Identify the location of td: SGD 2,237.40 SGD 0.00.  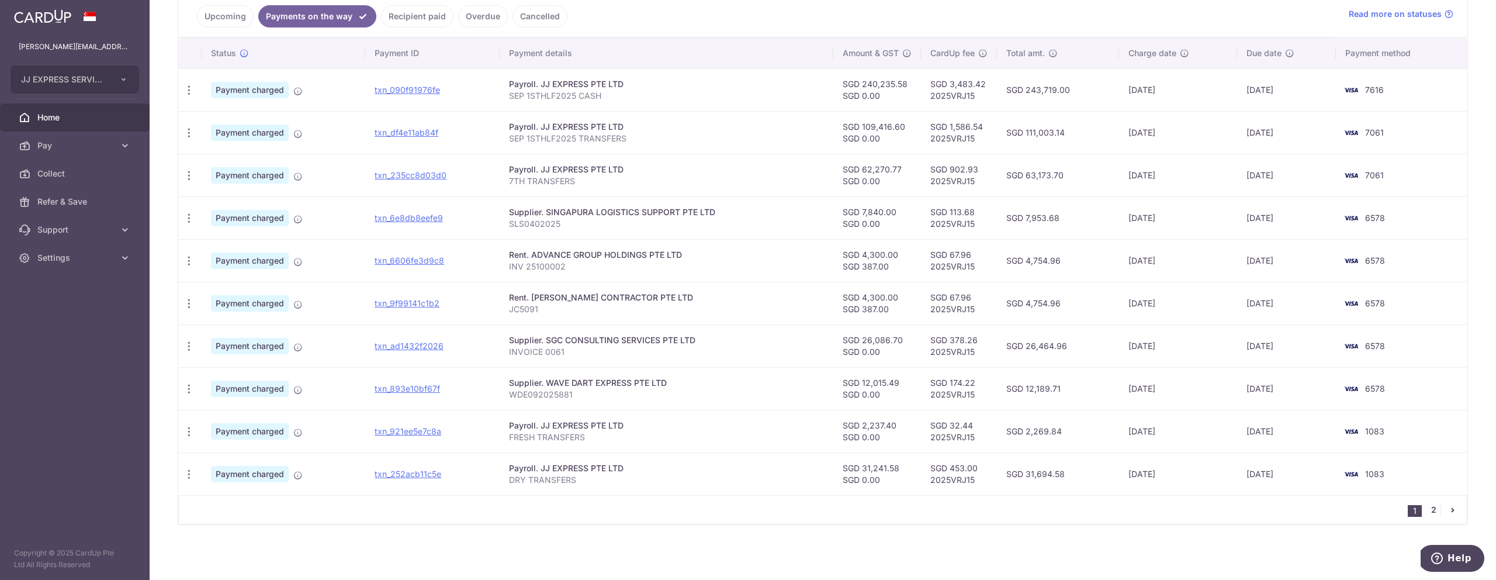
(877, 431).